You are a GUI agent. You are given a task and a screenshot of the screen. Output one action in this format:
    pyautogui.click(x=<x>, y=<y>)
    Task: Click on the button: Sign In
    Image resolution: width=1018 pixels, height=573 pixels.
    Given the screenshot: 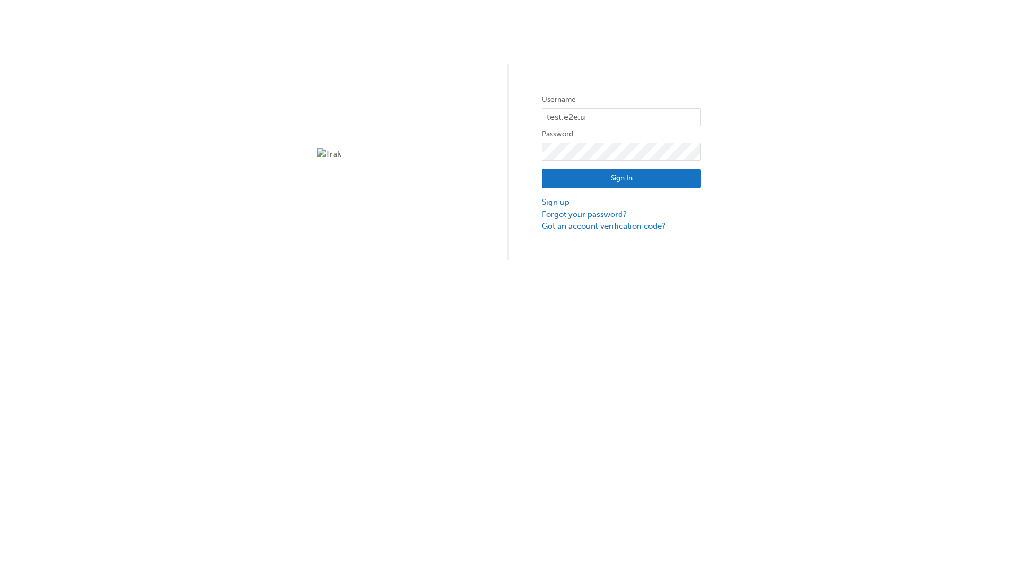 What is the action you would take?
    pyautogui.click(x=622, y=179)
    